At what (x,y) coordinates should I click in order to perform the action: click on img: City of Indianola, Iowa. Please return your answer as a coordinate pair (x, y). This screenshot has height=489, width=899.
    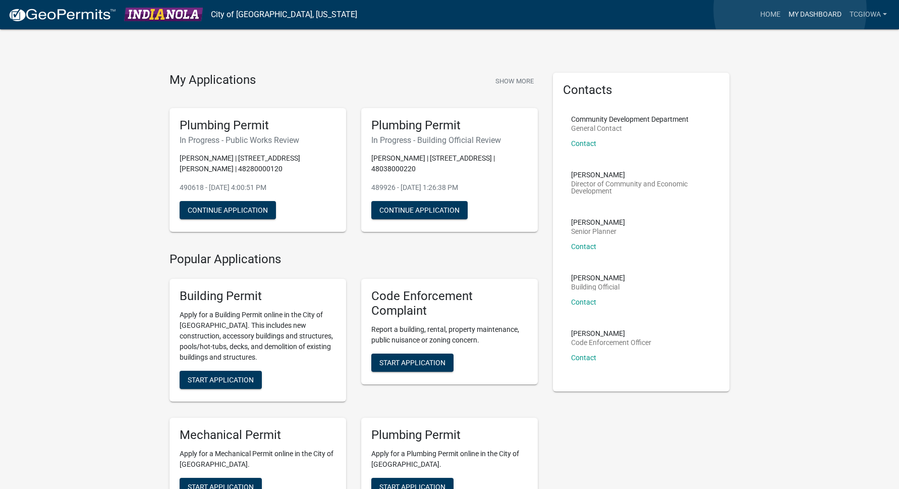
    Looking at the image, I should click on (164, 14).